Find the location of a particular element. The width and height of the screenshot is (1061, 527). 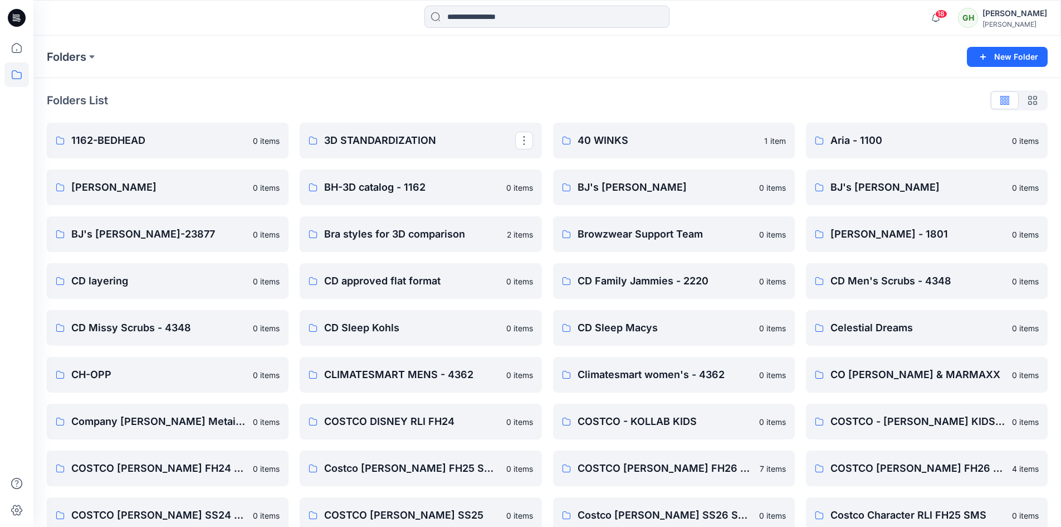

a: CD Sleep Kohls0 items is located at coordinates (421, 328).